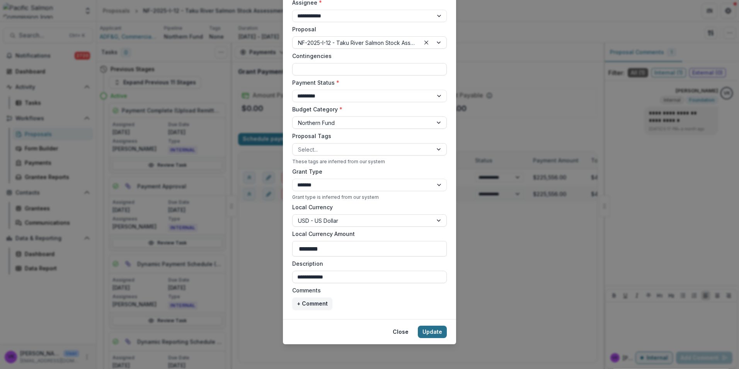  Describe the element at coordinates (432, 332) in the screenshot. I see `button: Update` at that location.